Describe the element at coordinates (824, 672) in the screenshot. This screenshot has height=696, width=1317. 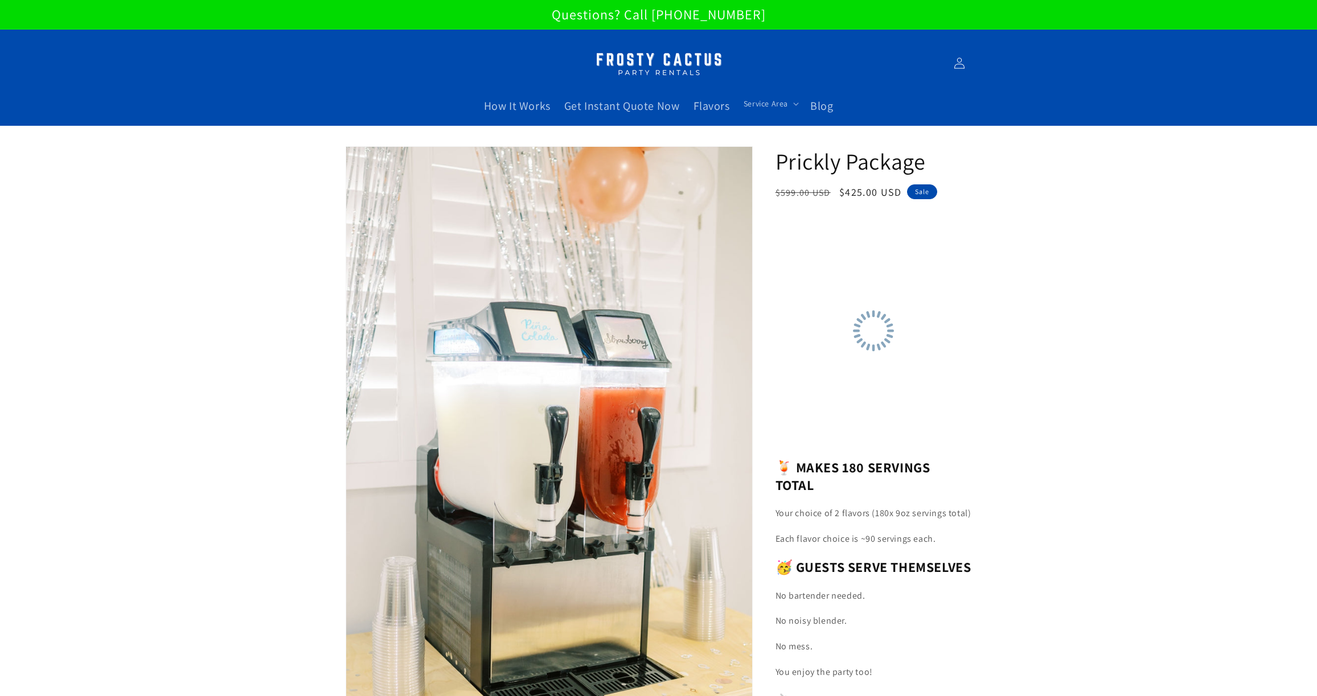
I see `span: You enjoy the party too!` at that location.